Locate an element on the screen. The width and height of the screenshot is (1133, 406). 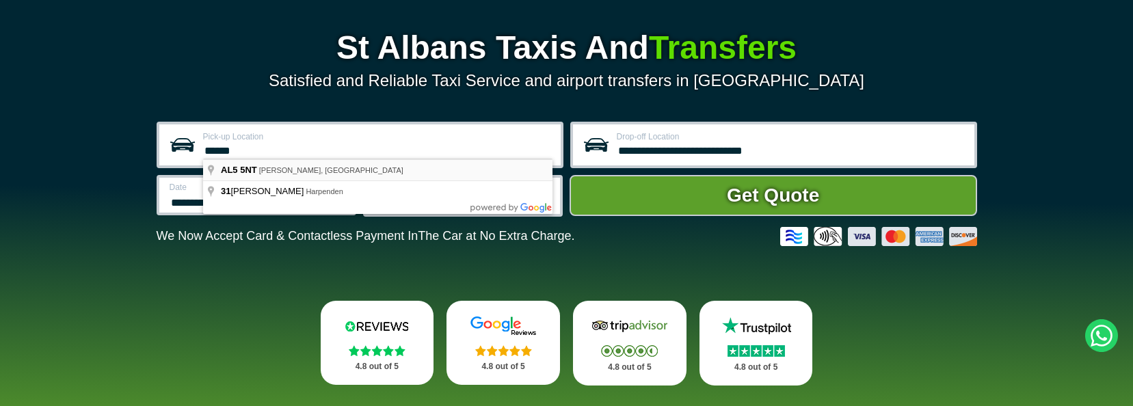
label: Drop-off Location is located at coordinates (791, 137).